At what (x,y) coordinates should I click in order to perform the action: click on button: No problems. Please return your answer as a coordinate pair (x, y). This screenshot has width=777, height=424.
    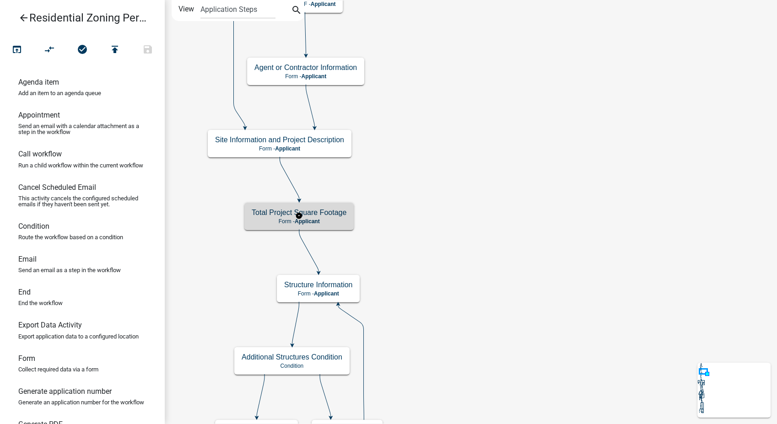
    Looking at the image, I should click on (82, 50).